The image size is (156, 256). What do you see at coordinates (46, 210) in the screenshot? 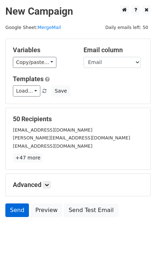
I see `a: Preview` at bounding box center [46, 210].